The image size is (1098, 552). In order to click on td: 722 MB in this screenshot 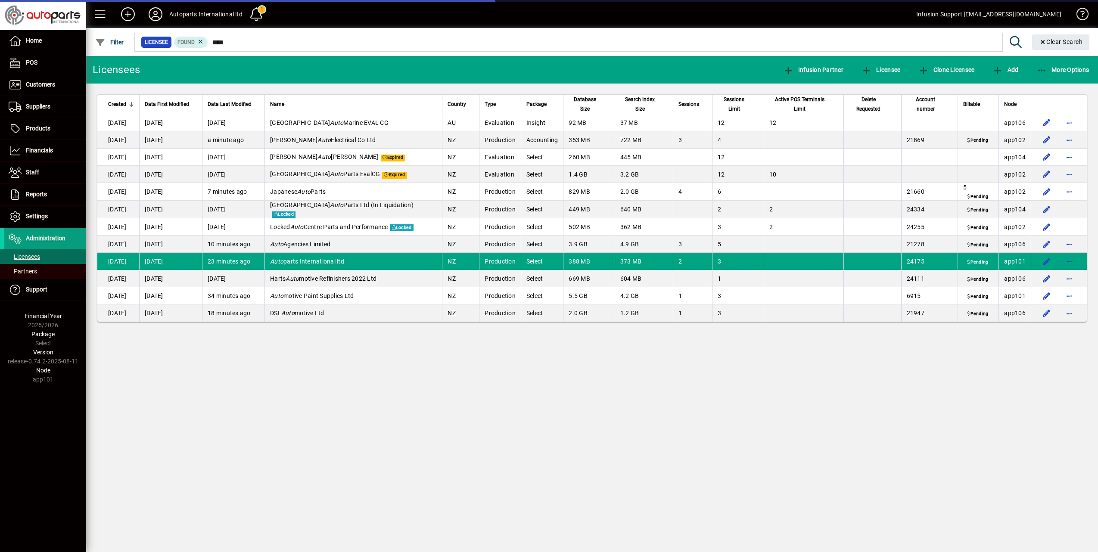, I will do `click(644, 140)`.